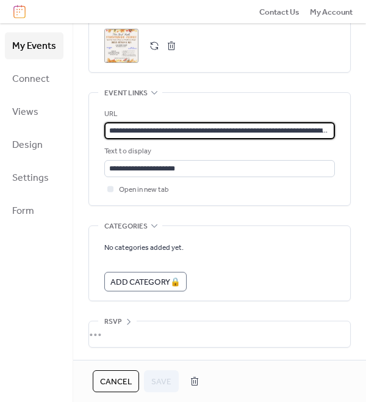  I want to click on span: Views, so click(25, 112).